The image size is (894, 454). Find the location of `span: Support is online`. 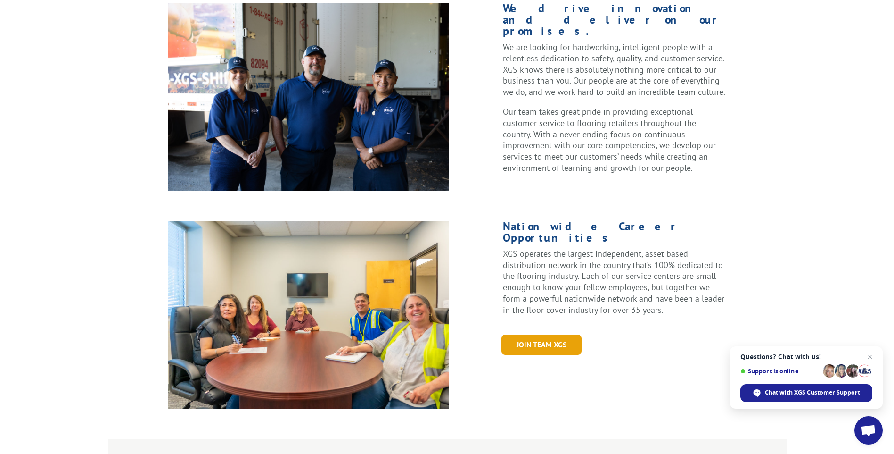

span: Support is online is located at coordinates (780, 371).